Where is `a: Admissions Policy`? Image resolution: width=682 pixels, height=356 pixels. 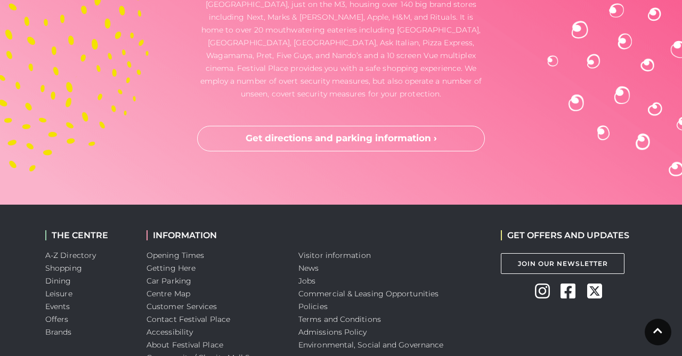
a: Admissions Policy is located at coordinates (332, 332).